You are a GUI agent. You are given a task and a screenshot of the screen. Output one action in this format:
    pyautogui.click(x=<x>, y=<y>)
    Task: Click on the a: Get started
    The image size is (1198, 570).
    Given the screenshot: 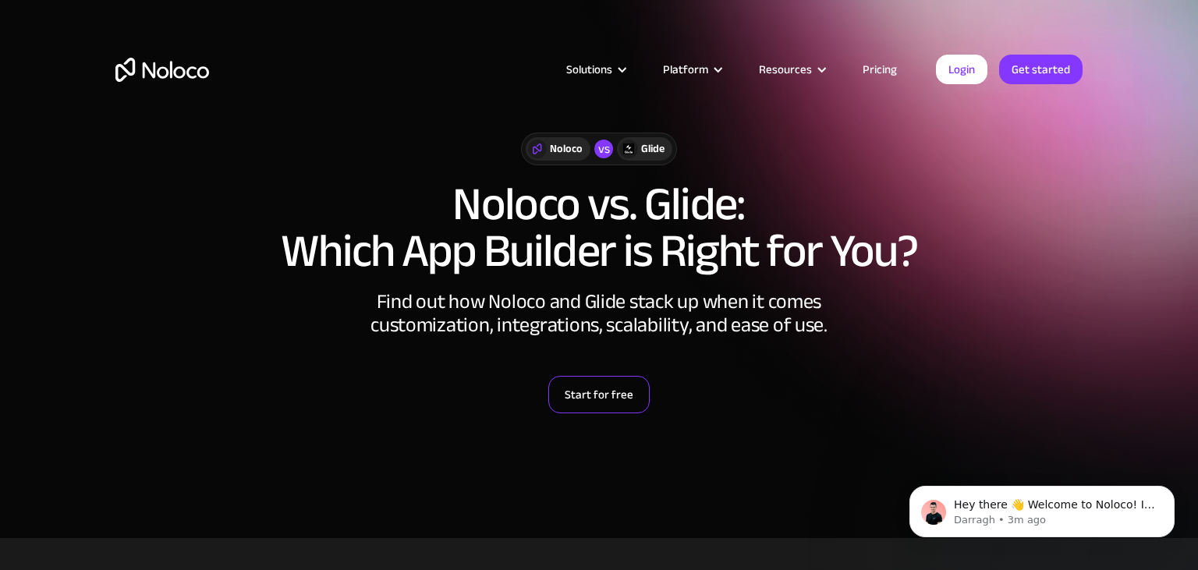 What is the action you would take?
    pyautogui.click(x=1041, y=69)
    